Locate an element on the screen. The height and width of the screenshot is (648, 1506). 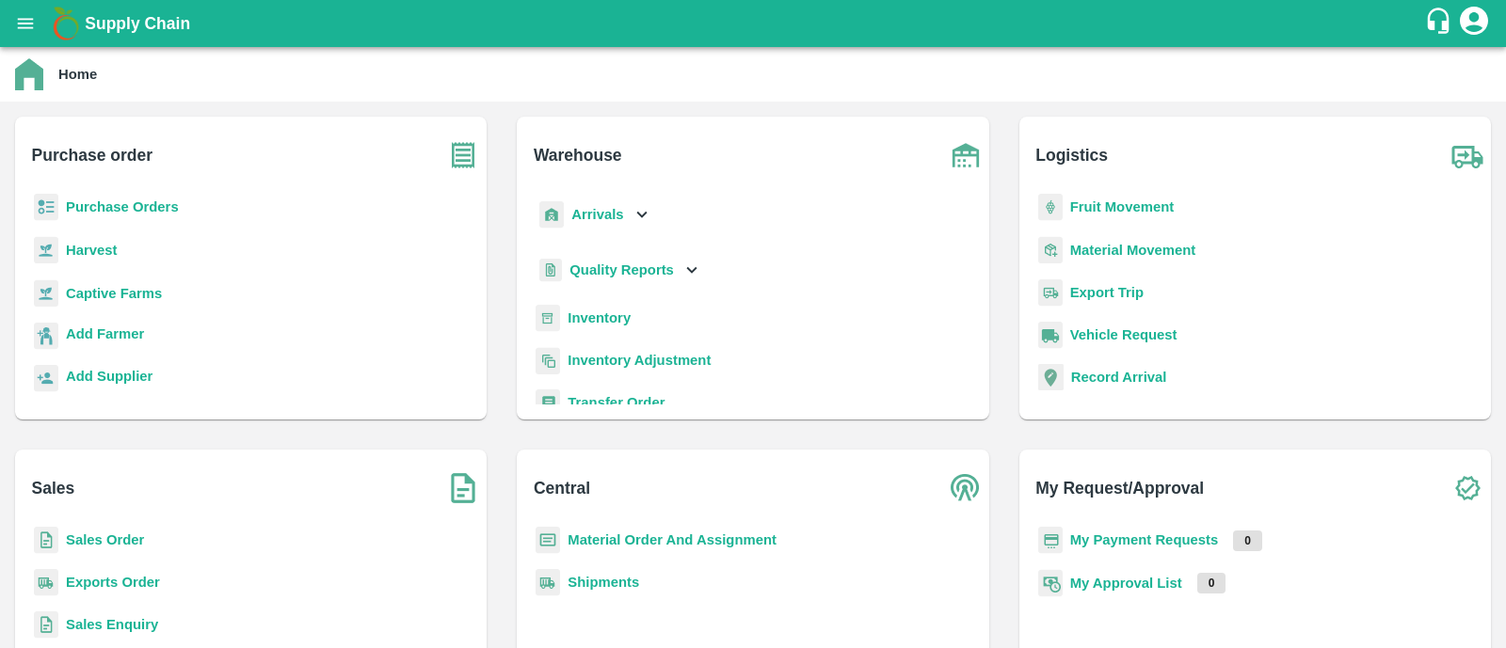
b: Home is located at coordinates (77, 74).